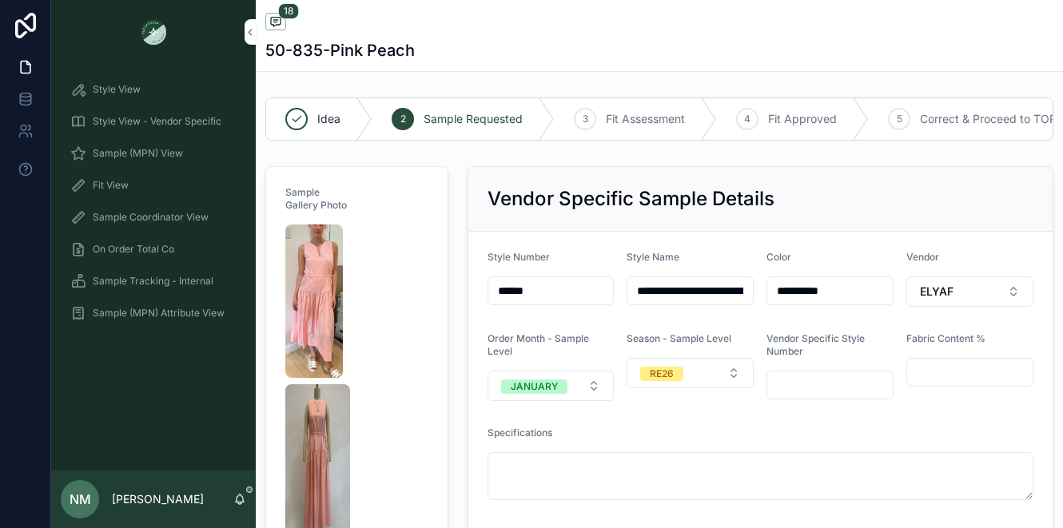 The image size is (1063, 528). I want to click on span: Vendor, so click(922, 257).